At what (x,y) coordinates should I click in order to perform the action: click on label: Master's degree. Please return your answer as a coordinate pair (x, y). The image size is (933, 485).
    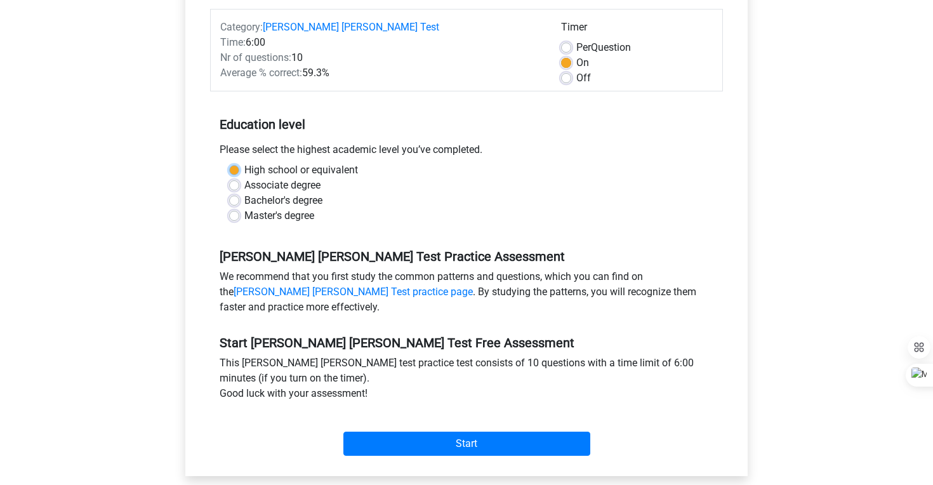
    Looking at the image, I should click on (279, 216).